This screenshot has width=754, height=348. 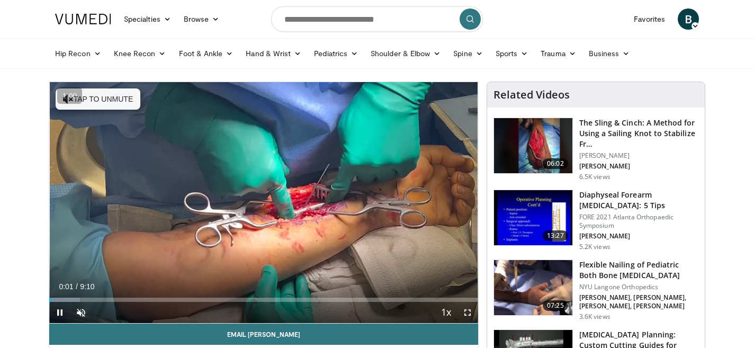 What do you see at coordinates (335, 53) in the screenshot?
I see `a: Pediatrics` at bounding box center [335, 53].